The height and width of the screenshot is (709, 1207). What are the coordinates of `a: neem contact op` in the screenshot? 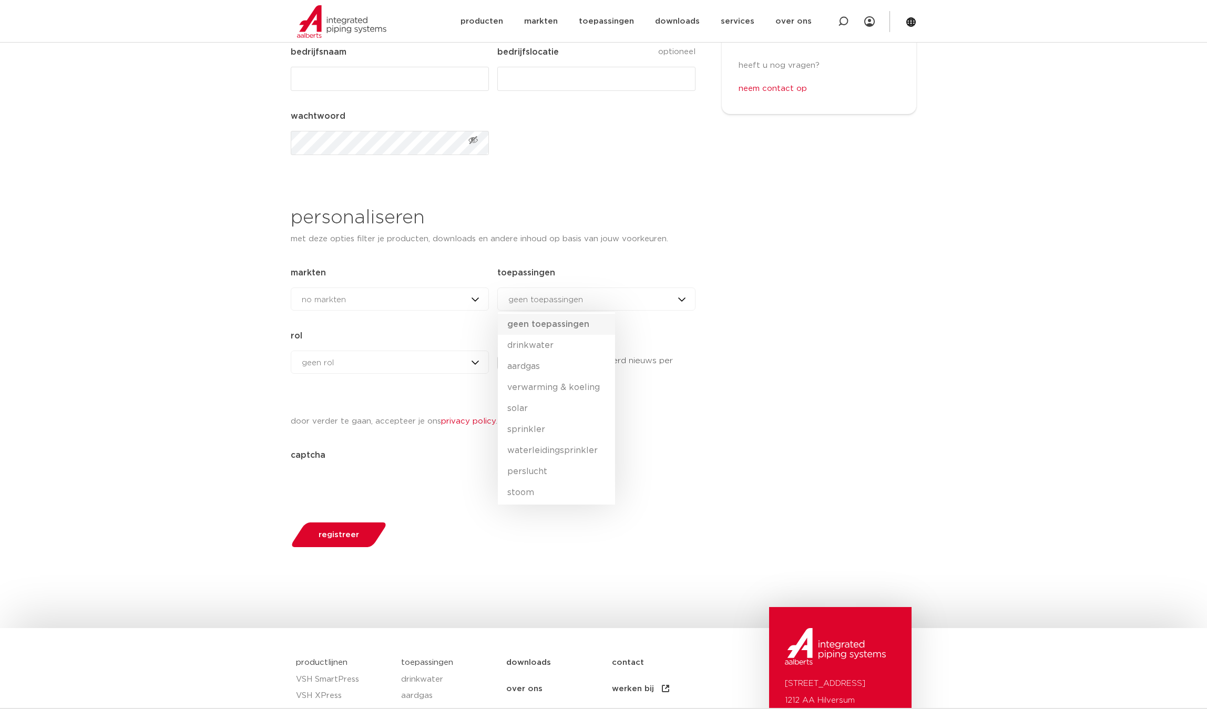 It's located at (773, 88).